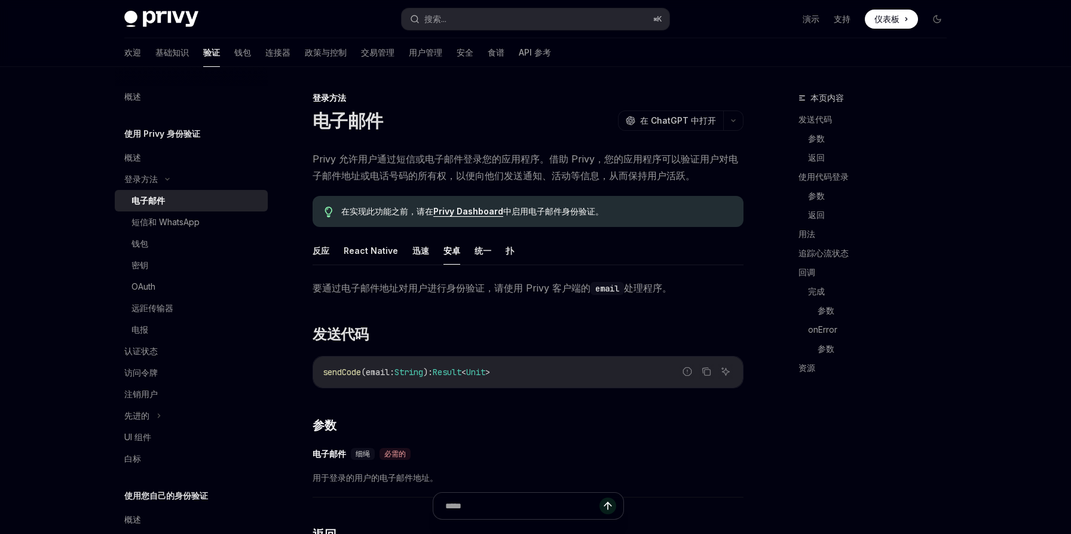  I want to click on font: 用户管理, so click(425, 52).